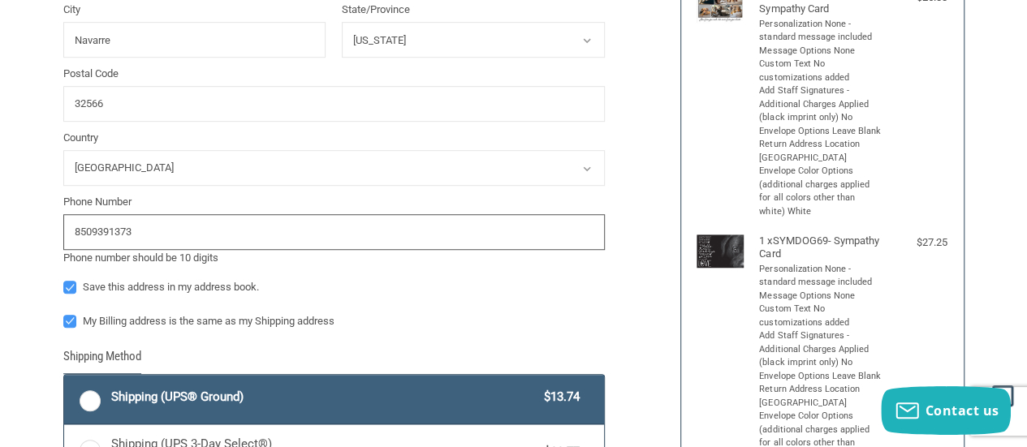 This screenshot has width=1027, height=447. I want to click on label: Postal Code, so click(334, 74).